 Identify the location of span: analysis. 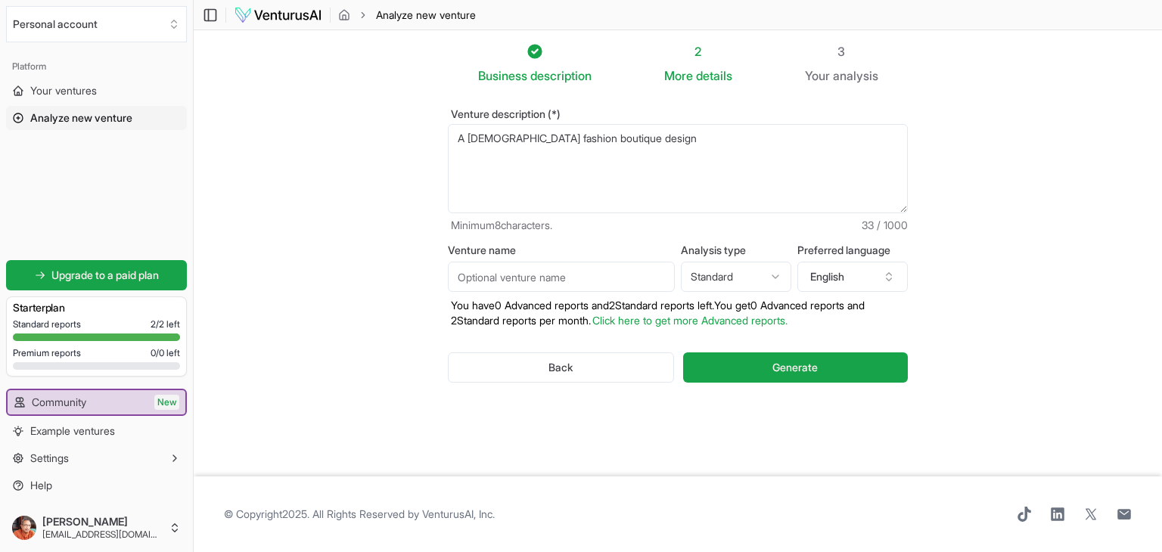
(856, 76).